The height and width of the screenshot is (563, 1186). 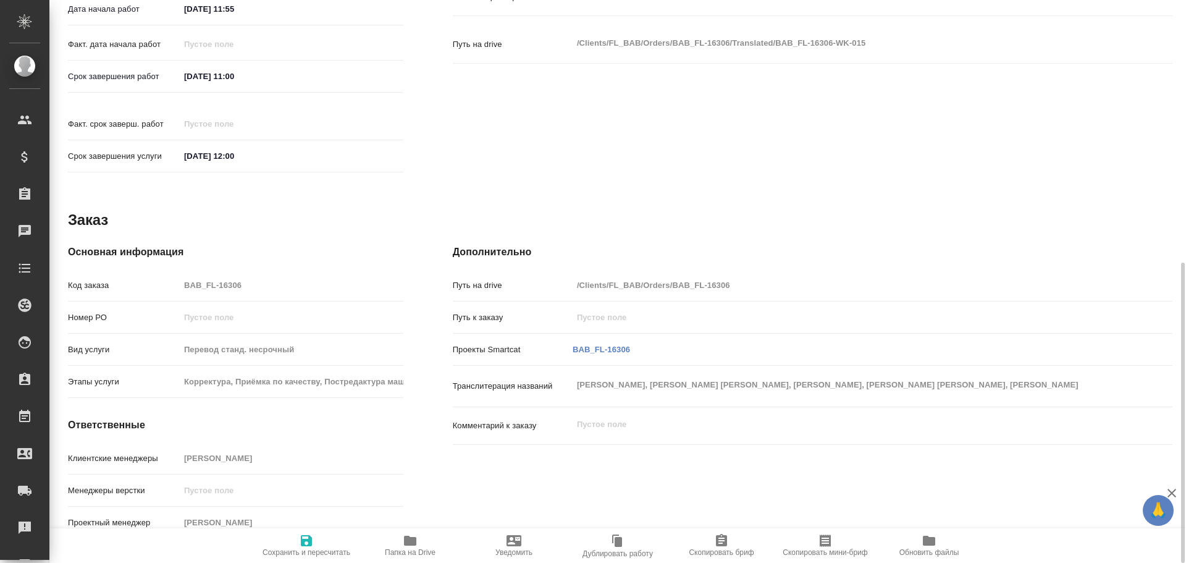 What do you see at coordinates (929, 546) in the screenshot?
I see `button: Обновить файлы` at bounding box center [929, 546].